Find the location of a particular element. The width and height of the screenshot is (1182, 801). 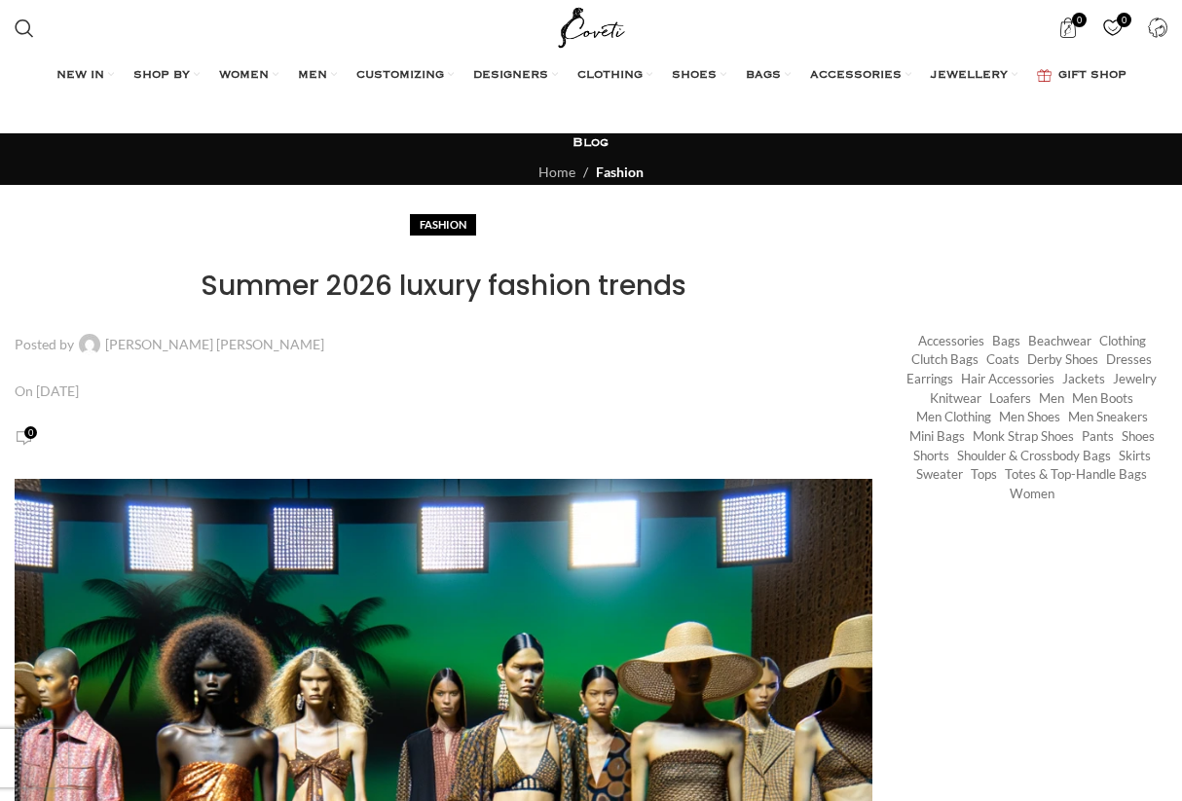

a: NEW IN is located at coordinates (85, 75).